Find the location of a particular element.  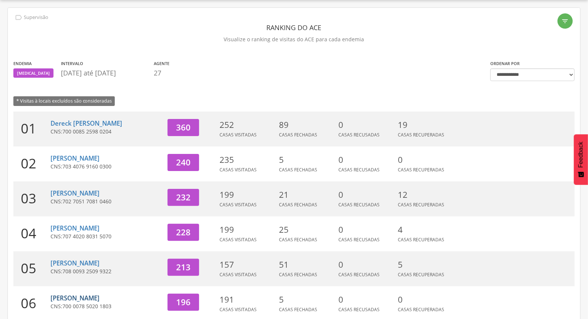

p: Supervisão is located at coordinates (36, 17).